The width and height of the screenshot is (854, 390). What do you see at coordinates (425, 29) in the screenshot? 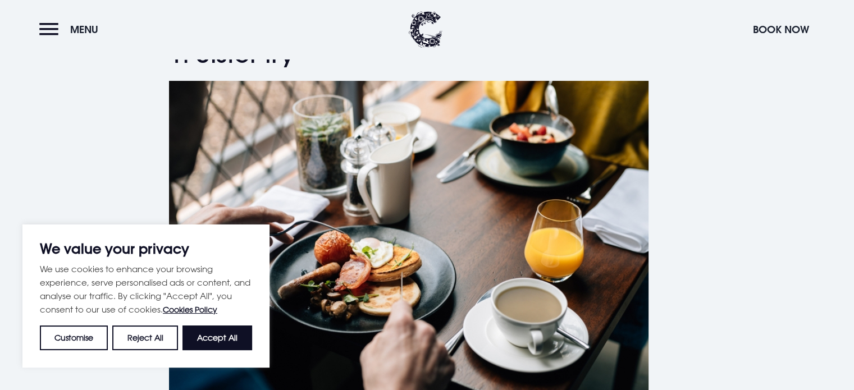
I see `img: Clandeboye Lodge` at bounding box center [425, 29].